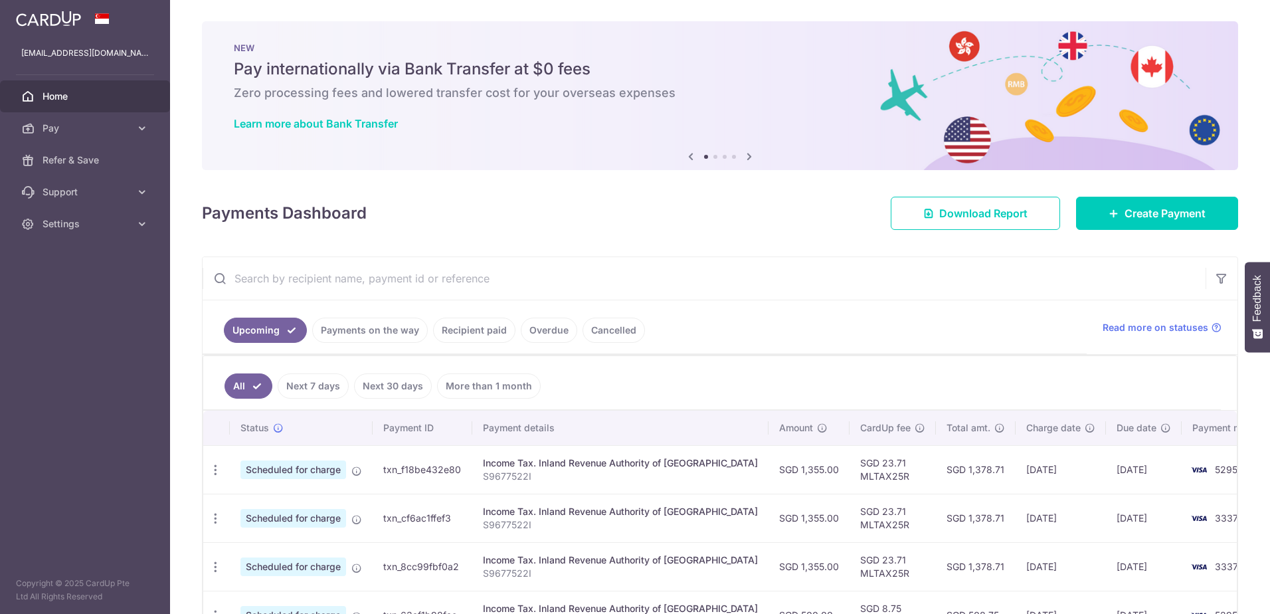  I want to click on a: Next 7 days, so click(313, 386).